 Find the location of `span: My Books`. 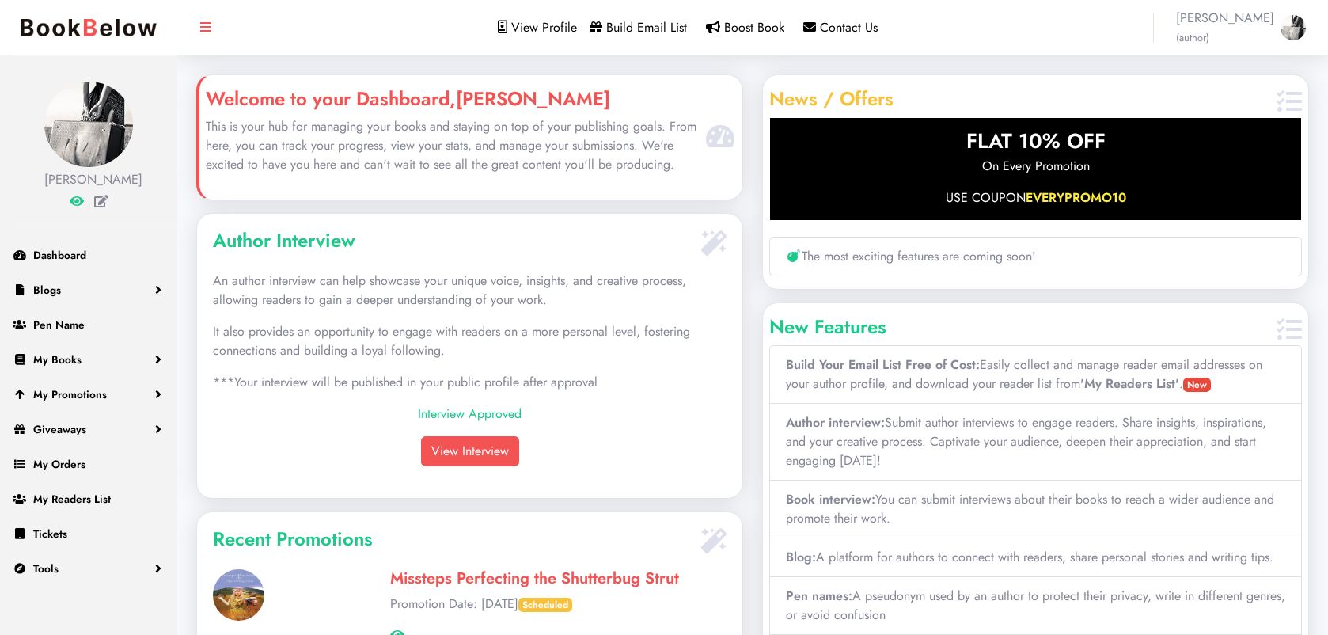

span: My Books is located at coordinates (57, 359).